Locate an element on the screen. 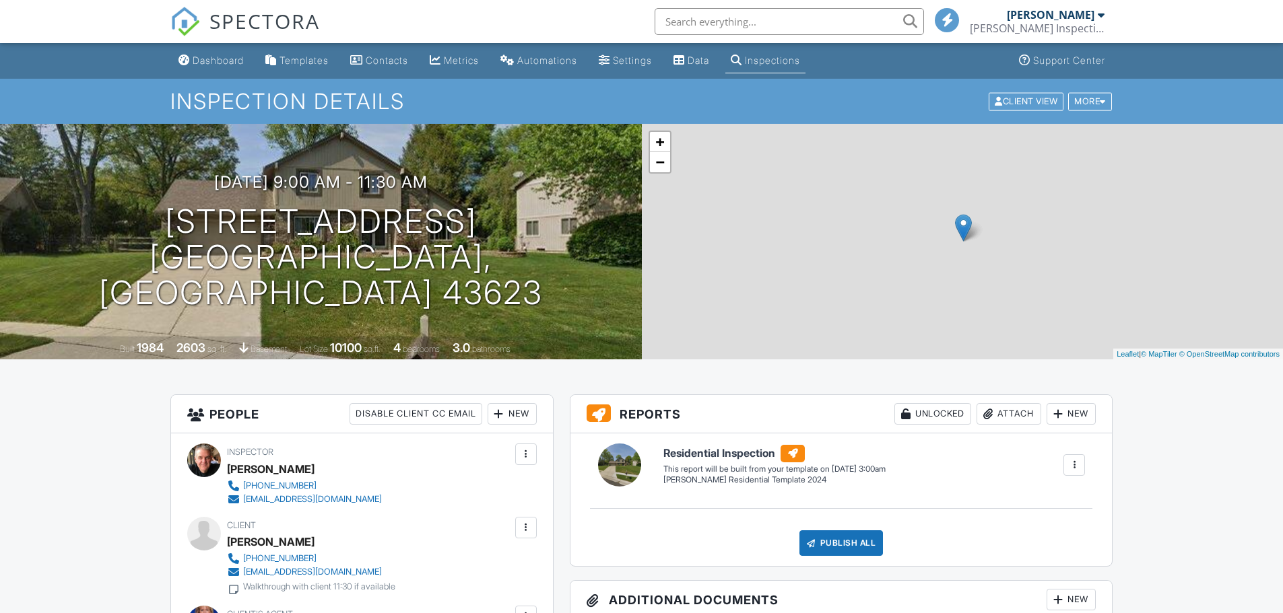  div: Client View is located at coordinates (1025, 101).